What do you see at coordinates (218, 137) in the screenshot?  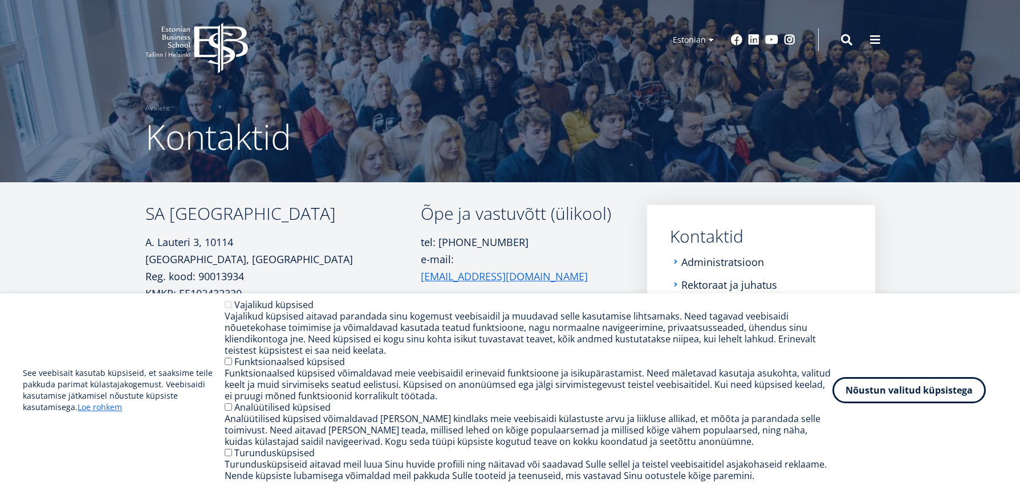 I see `span: Kontaktid` at bounding box center [218, 137].